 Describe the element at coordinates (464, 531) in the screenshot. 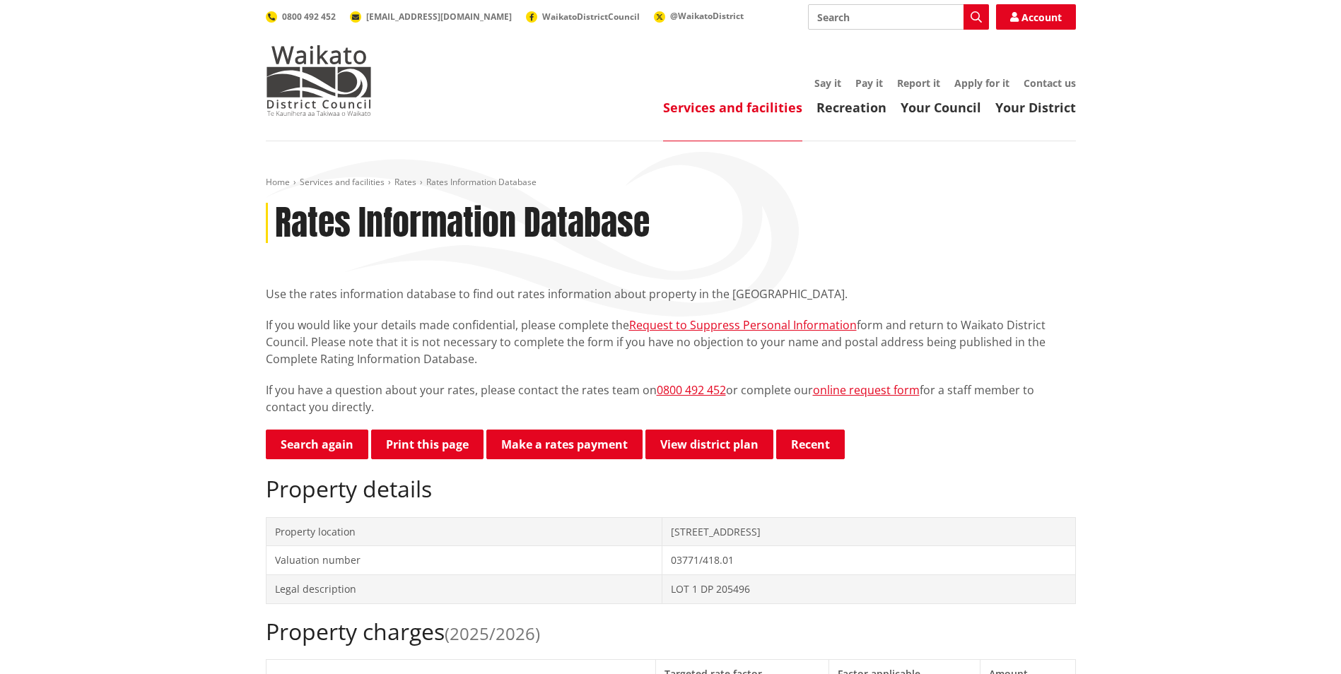

I see `td: Property location` at that location.